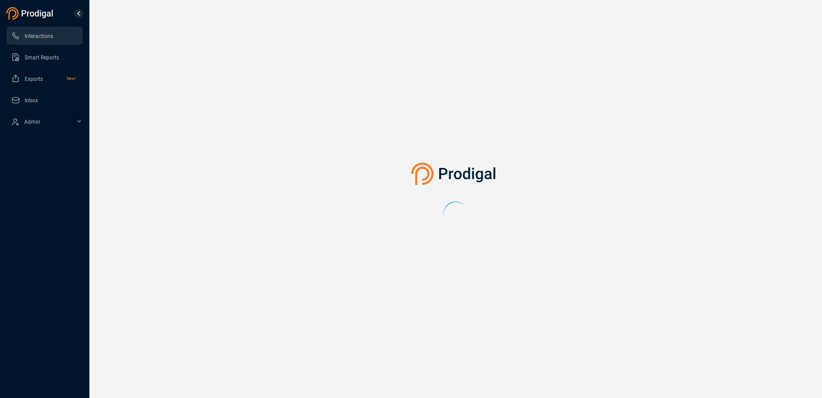  What do you see at coordinates (43, 100) in the screenshot?
I see `a: Inbox` at bounding box center [43, 100].